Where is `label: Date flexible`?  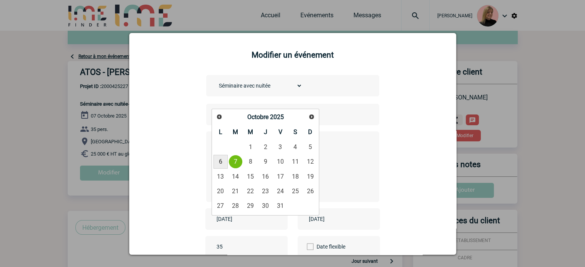 label: Date flexible is located at coordinates (320, 247).